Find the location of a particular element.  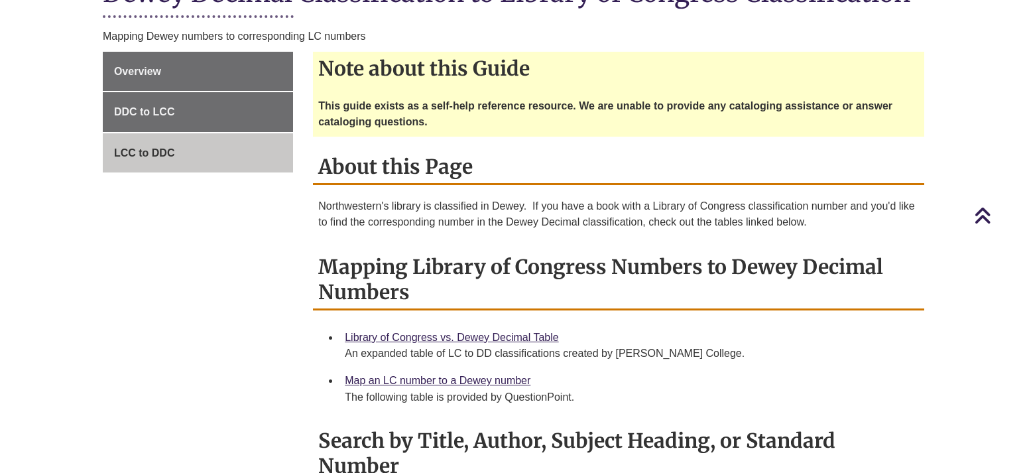

h2: Note about this Guide is located at coordinates (619, 68).